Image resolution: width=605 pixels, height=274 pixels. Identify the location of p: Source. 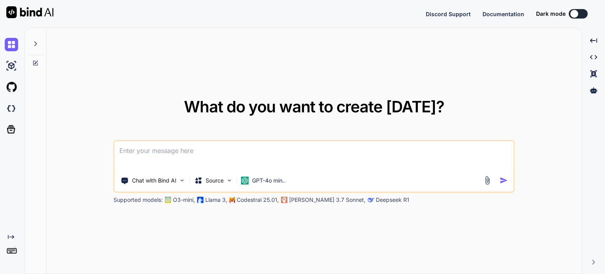
(215, 180).